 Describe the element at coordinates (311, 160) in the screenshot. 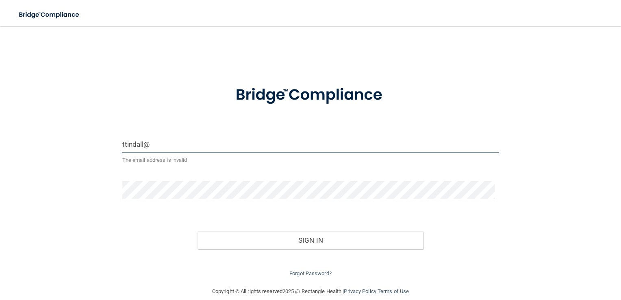

I see `p: The email address is invalid` at that location.